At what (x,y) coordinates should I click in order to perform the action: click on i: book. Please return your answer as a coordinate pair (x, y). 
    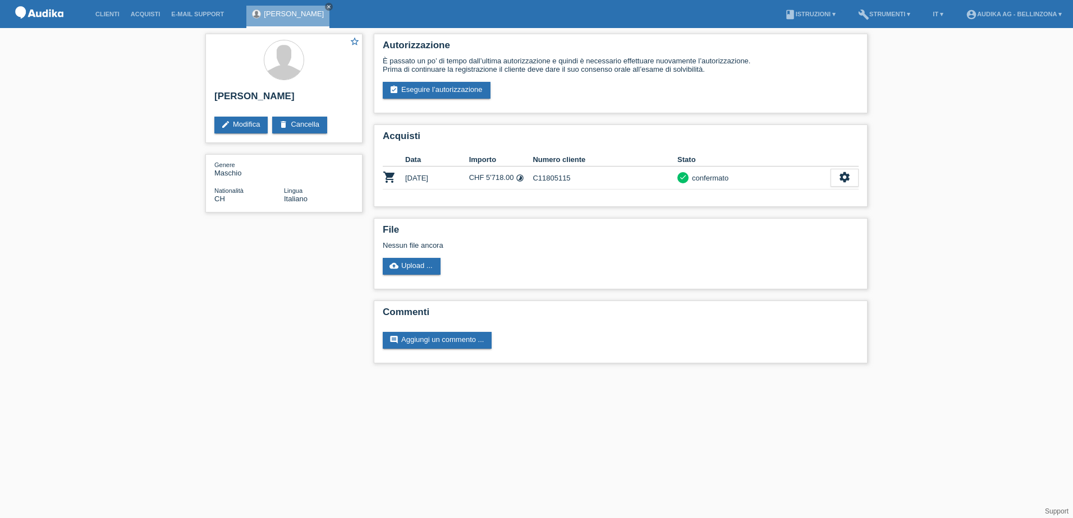
    Looking at the image, I should click on (790, 15).